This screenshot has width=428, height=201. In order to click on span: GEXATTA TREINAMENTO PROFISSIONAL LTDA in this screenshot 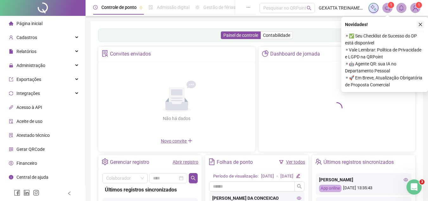, I will do `click(342, 8)`.